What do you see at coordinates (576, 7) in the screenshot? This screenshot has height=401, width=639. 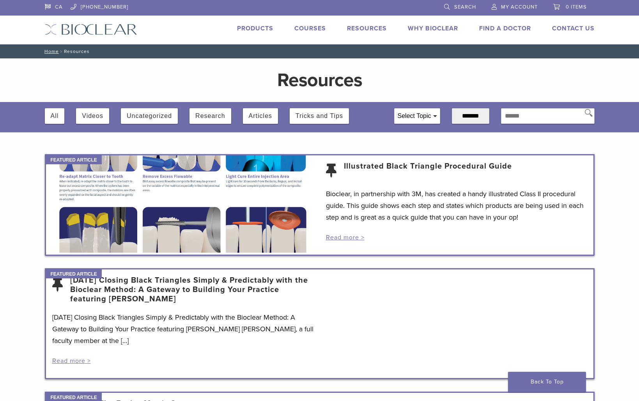 I see `span: 0 items` at bounding box center [576, 7].